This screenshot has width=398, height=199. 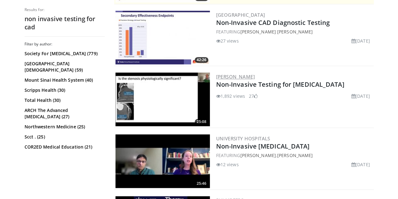 I want to click on h3: Filter by author:, so click(x=64, y=44).